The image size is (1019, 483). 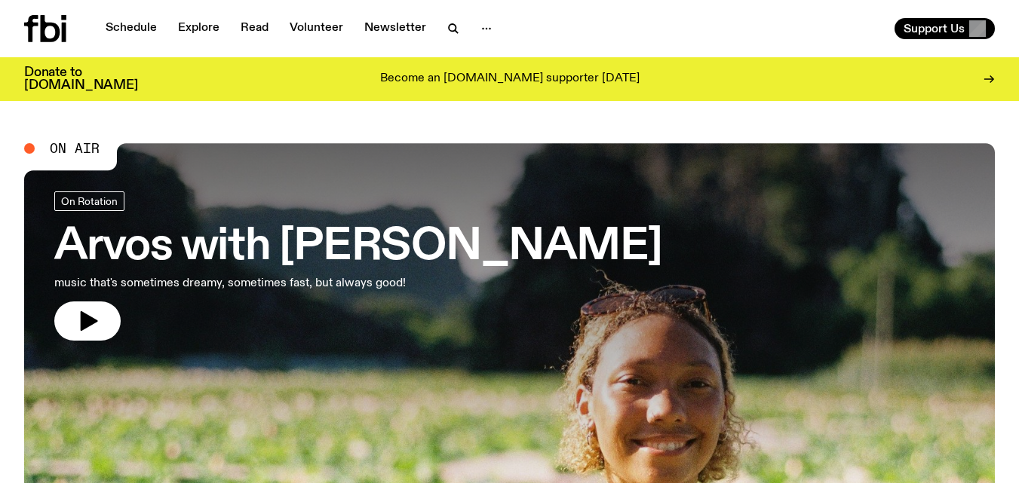 What do you see at coordinates (944, 29) in the screenshot?
I see `button: Support Us` at bounding box center [944, 29].